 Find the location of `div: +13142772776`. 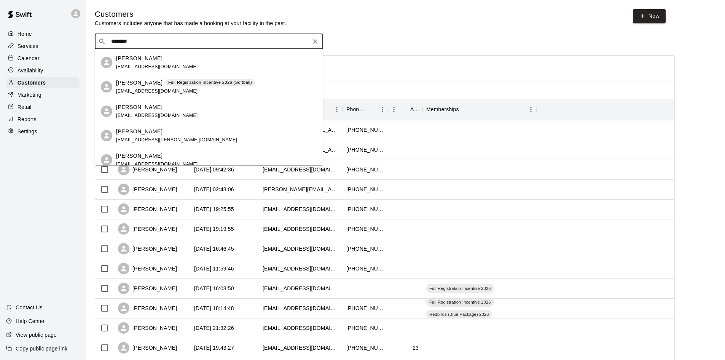

div: +13142772776 is located at coordinates (366, 150).